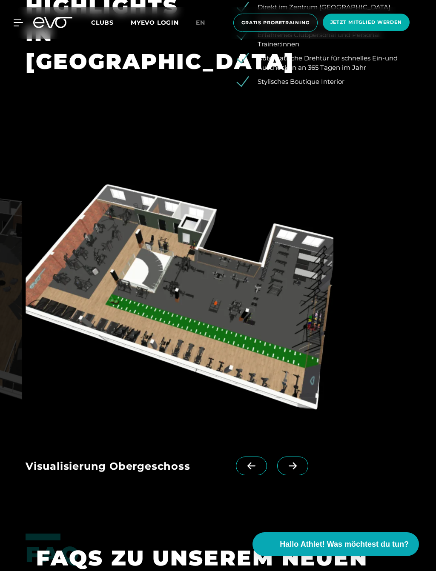 The image size is (436, 571). I want to click on a: Clubs, so click(111, 22).